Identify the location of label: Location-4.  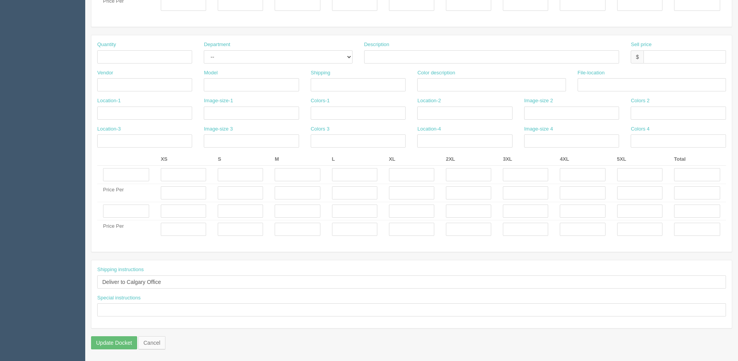
(429, 129).